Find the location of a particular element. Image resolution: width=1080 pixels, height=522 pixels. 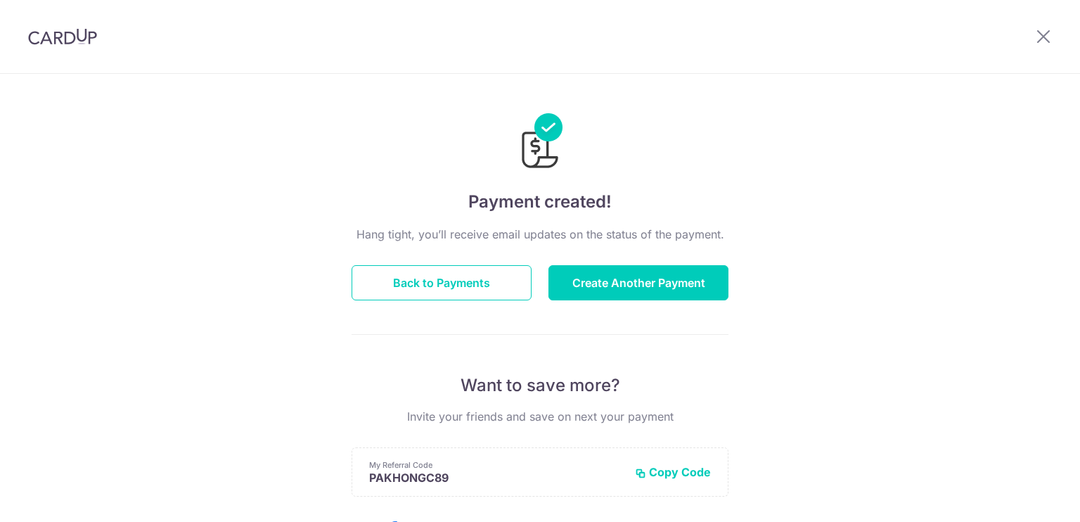

p: Invite your friends and save on next your payment is located at coordinates (540, 416).